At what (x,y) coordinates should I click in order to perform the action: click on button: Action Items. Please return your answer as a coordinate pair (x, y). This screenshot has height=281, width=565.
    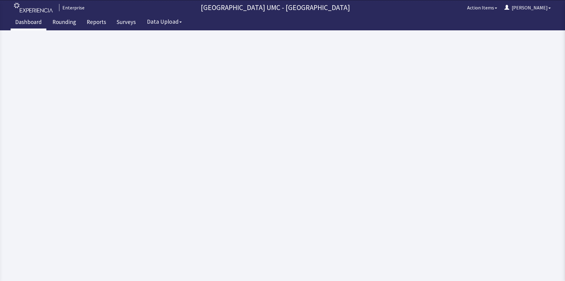
    Looking at the image, I should click on (482, 8).